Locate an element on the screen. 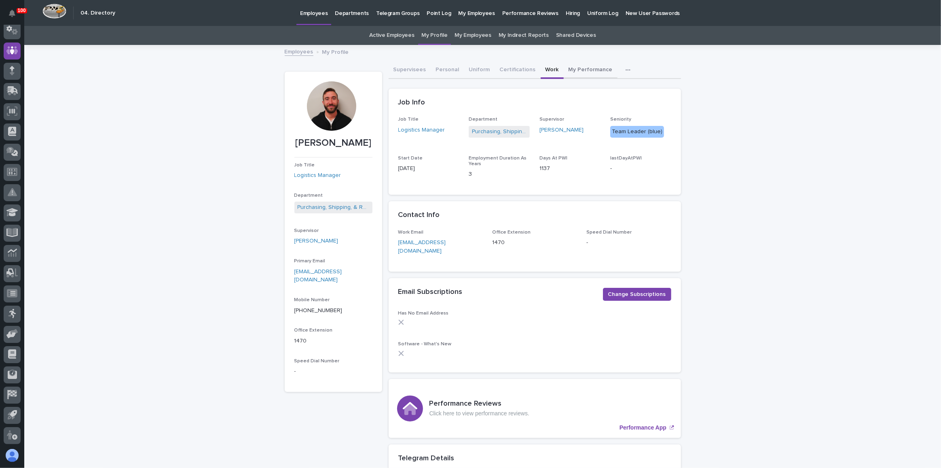 This screenshot has height=468, width=941. h2: Telegram Details is located at coordinates (426, 458).